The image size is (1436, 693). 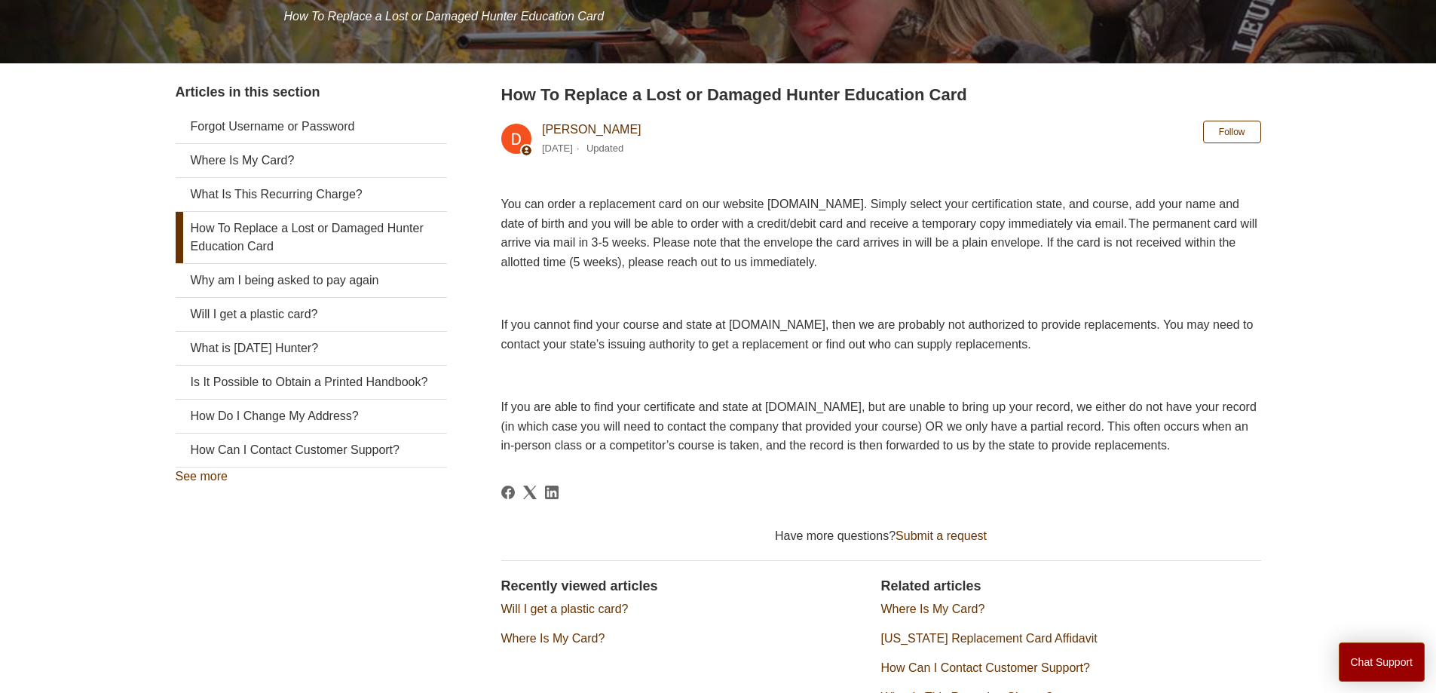 I want to click on a: X Corp, so click(x=530, y=492).